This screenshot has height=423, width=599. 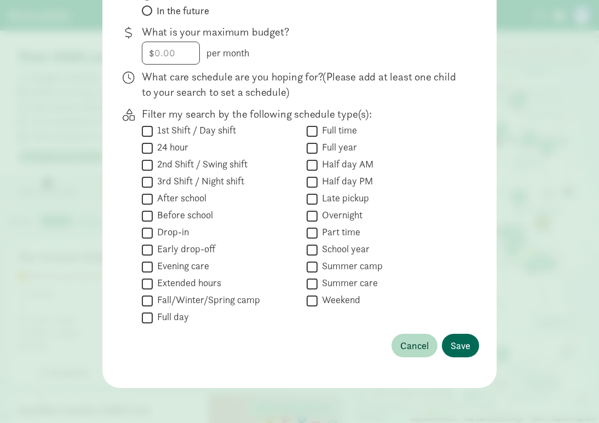 I want to click on label: 3rd Shift / Night shift, so click(x=198, y=181).